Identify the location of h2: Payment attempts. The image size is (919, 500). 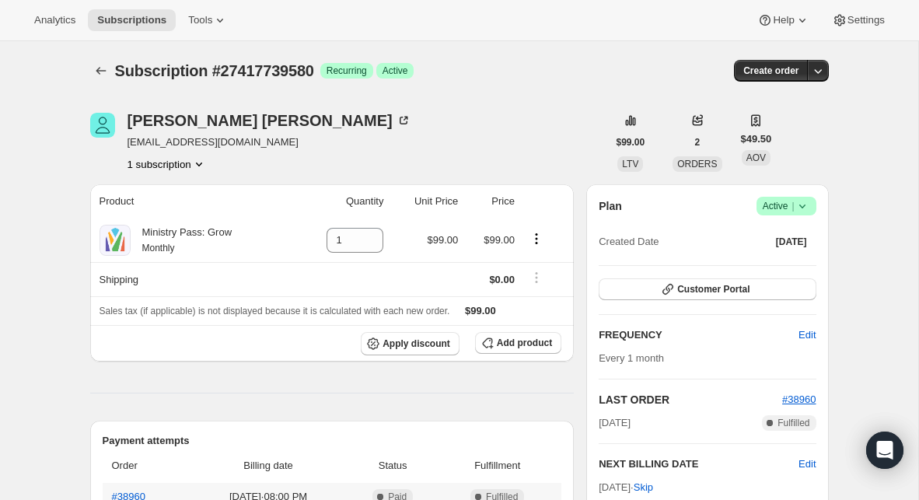
(332, 441).